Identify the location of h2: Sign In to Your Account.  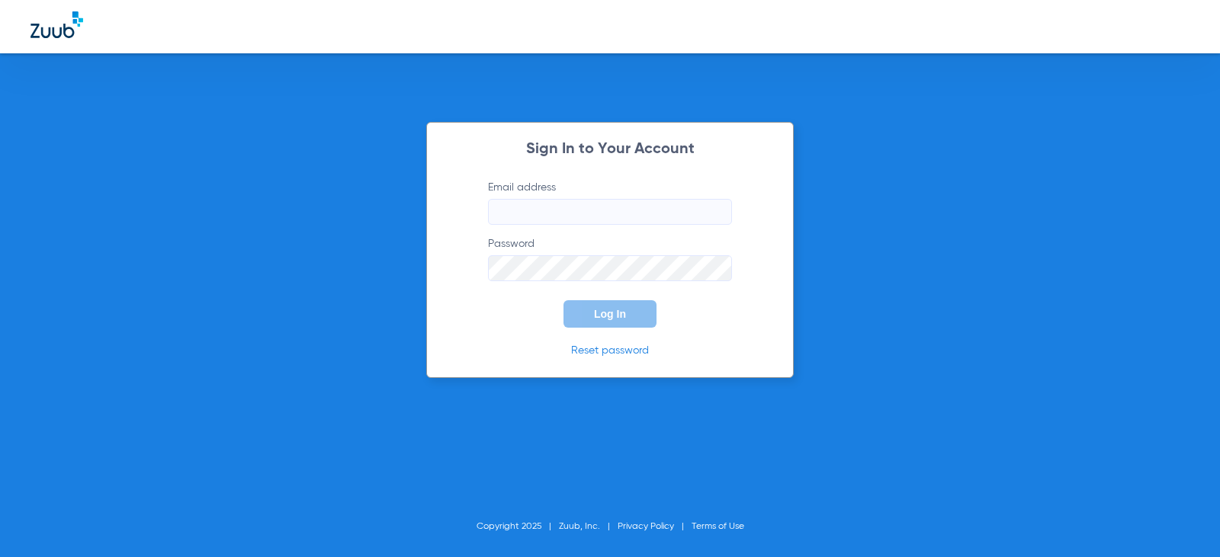
(610, 149).